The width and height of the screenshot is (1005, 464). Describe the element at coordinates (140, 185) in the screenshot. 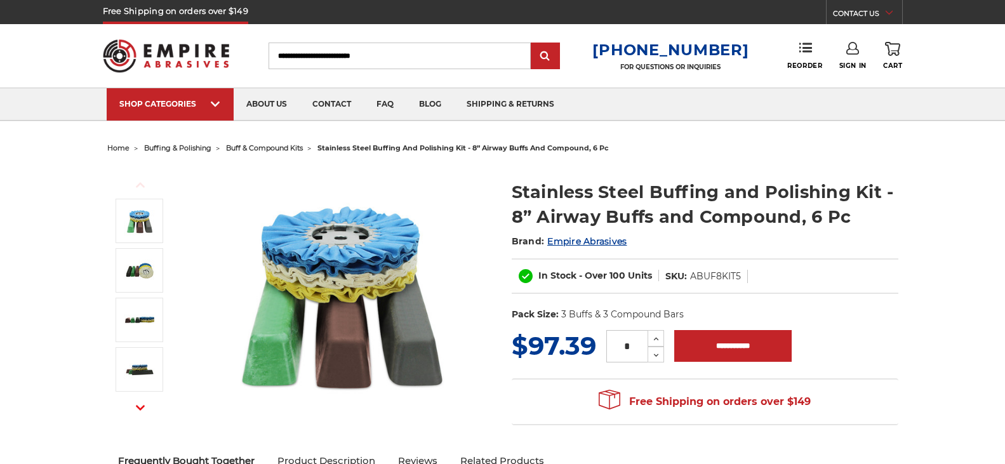

I see `button: Previous` at that location.